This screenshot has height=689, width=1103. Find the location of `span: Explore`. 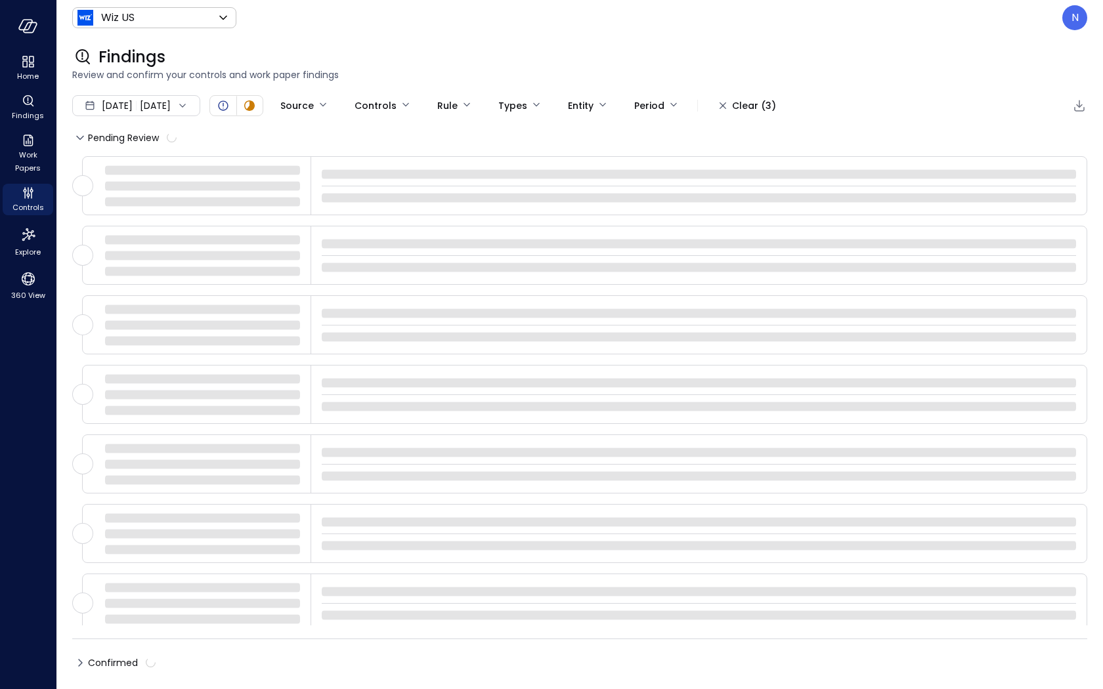

span: Explore is located at coordinates (28, 252).